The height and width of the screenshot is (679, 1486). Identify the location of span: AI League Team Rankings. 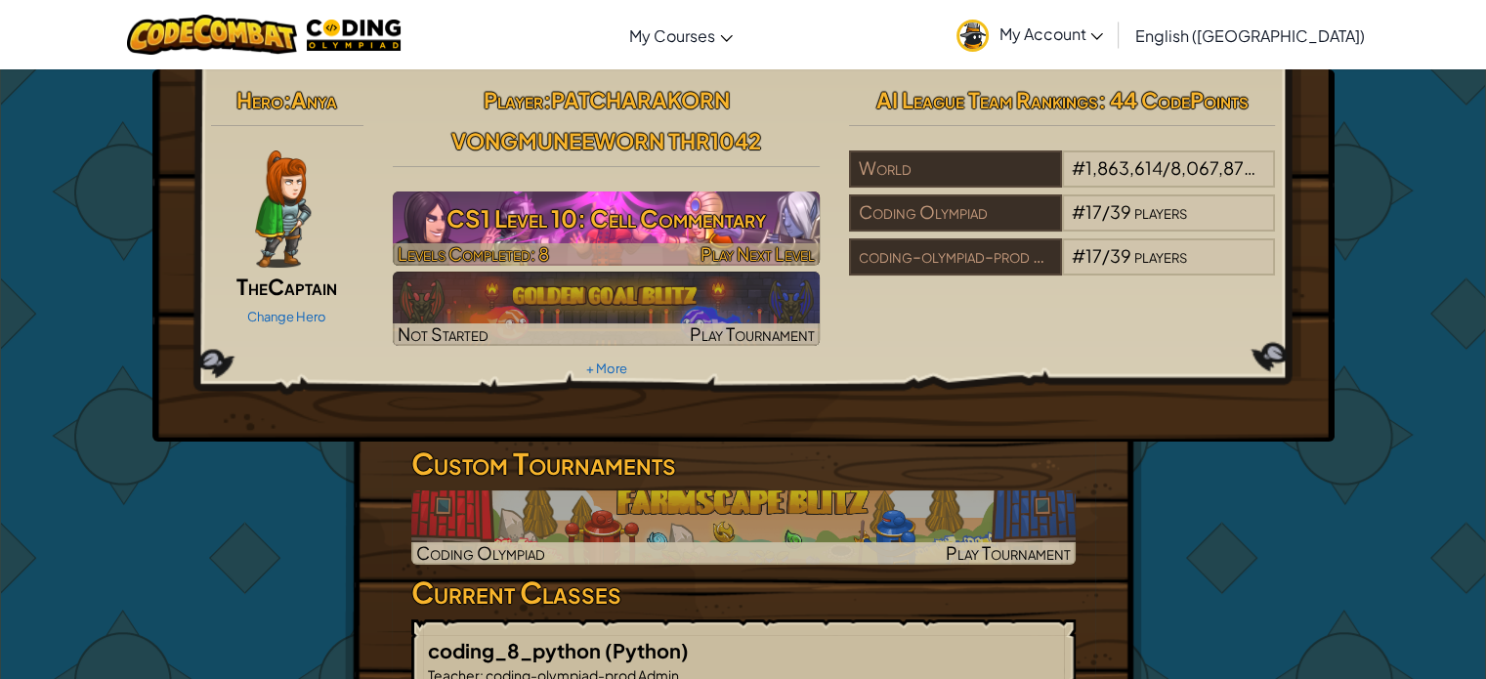
(987, 100).